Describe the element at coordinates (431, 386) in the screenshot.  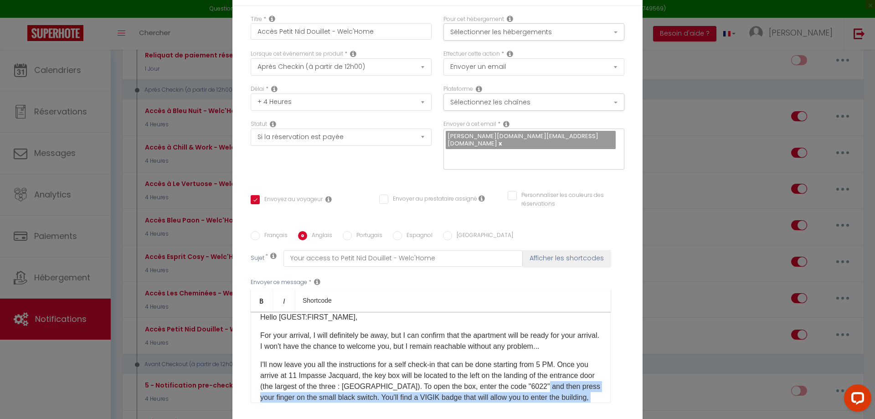
I see `p: I'll now leave you all the instructions for a self check-in that can be done starting from 5 PM. ...` at that location.